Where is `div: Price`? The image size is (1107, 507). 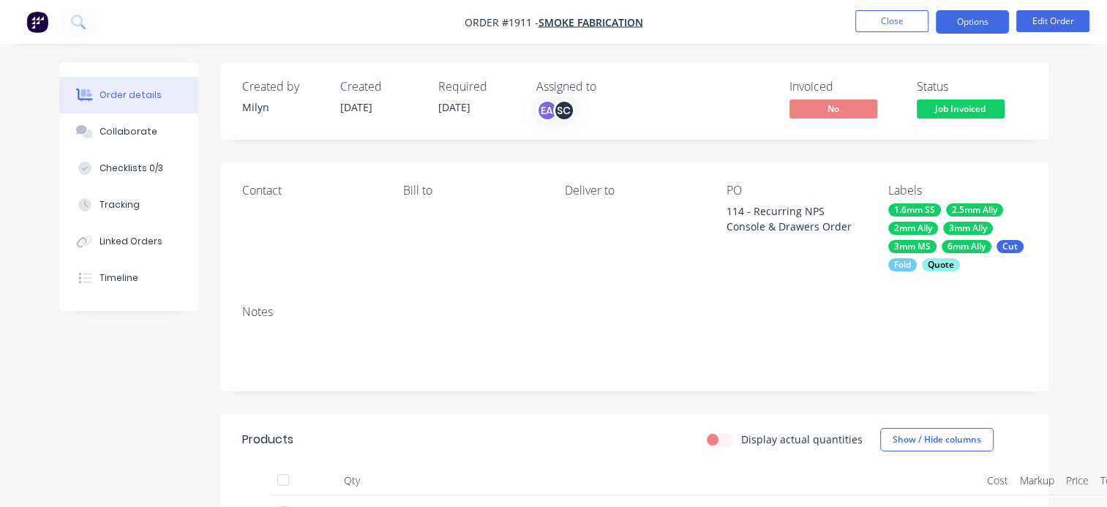 div: Price is located at coordinates (1077, 481).